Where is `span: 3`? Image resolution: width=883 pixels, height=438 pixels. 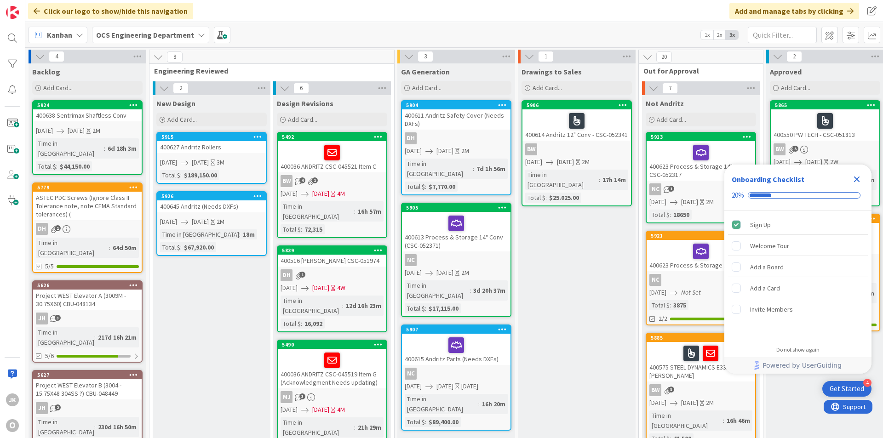 span: 3 is located at coordinates (425, 57).